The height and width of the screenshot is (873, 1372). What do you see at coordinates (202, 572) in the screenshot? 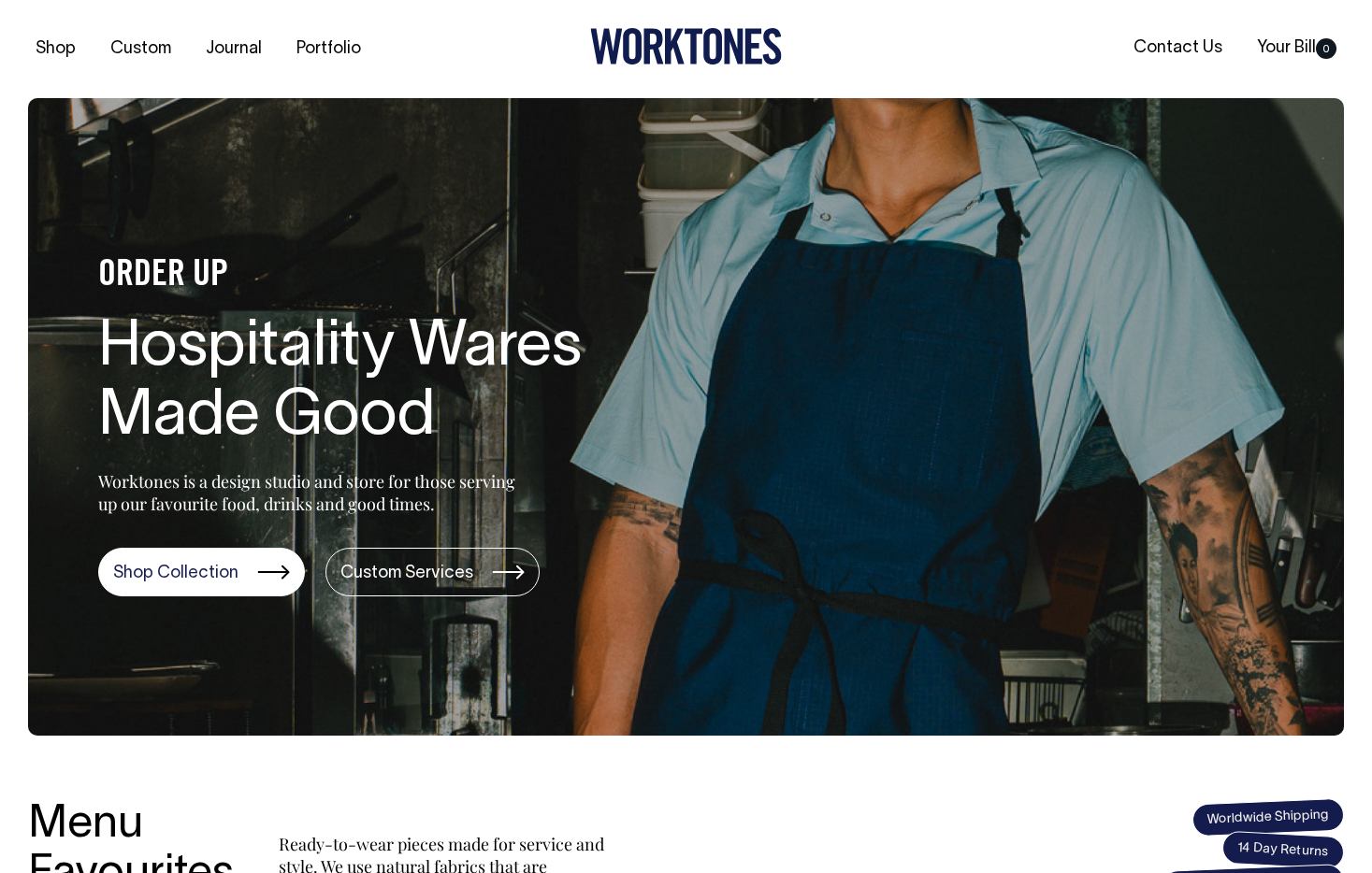
I see `a: Shop Collection` at bounding box center [202, 572].